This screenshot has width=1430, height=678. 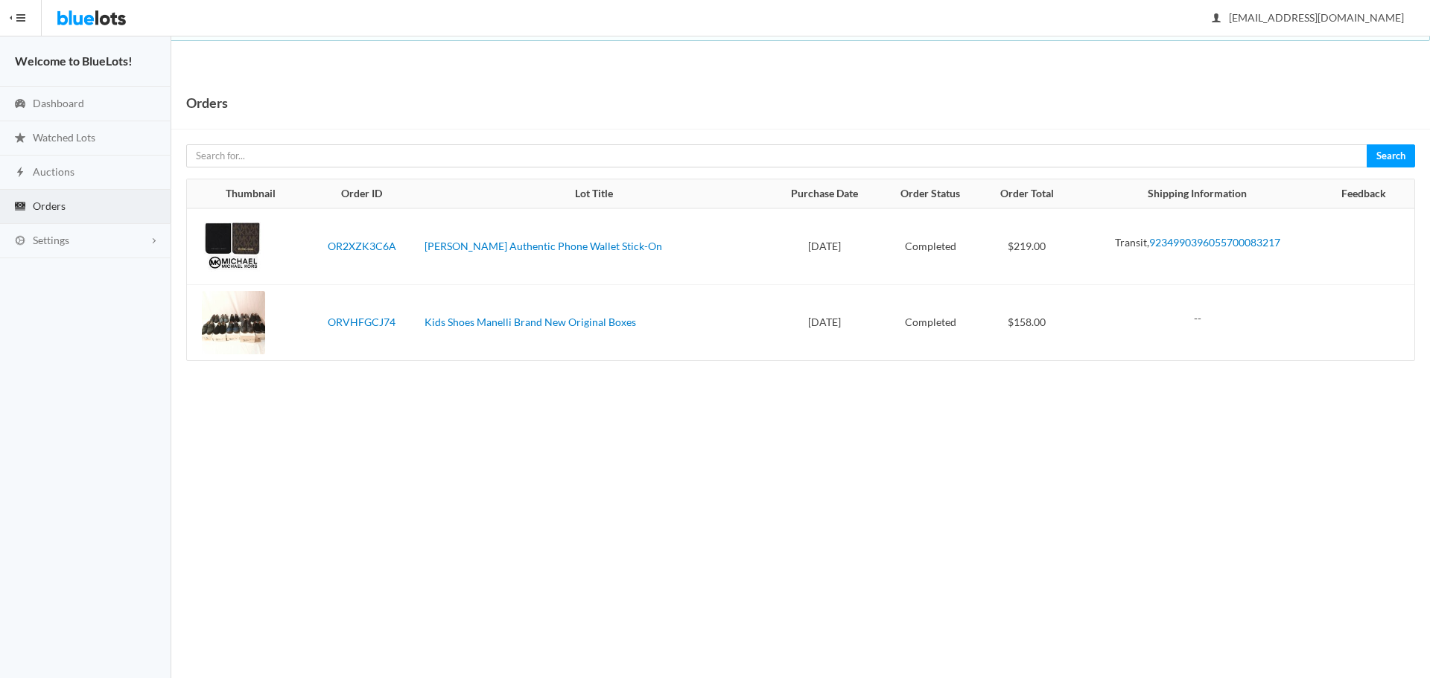 What do you see at coordinates (54, 171) in the screenshot?
I see `span: Auctions` at bounding box center [54, 171].